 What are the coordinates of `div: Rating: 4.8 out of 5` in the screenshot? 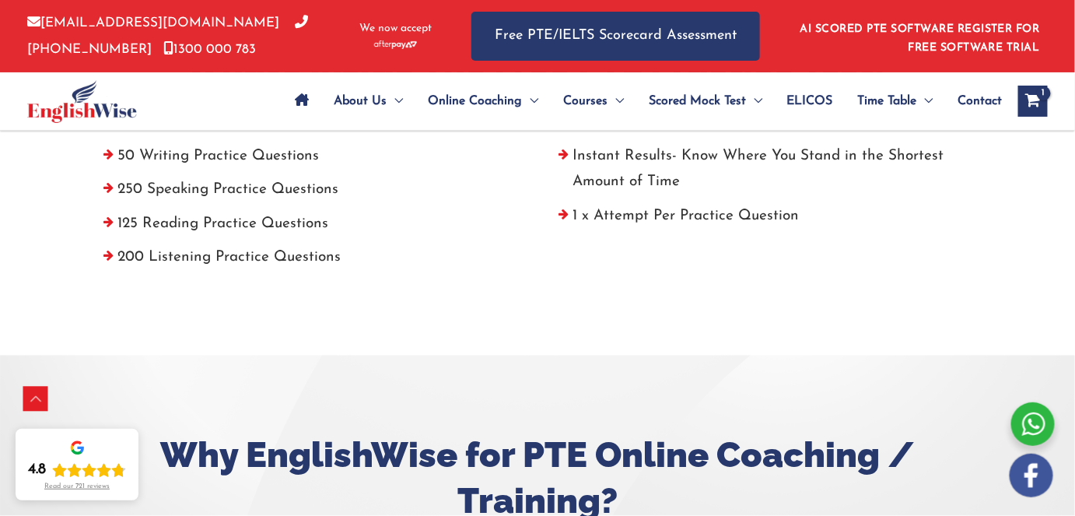 It's located at (77, 470).